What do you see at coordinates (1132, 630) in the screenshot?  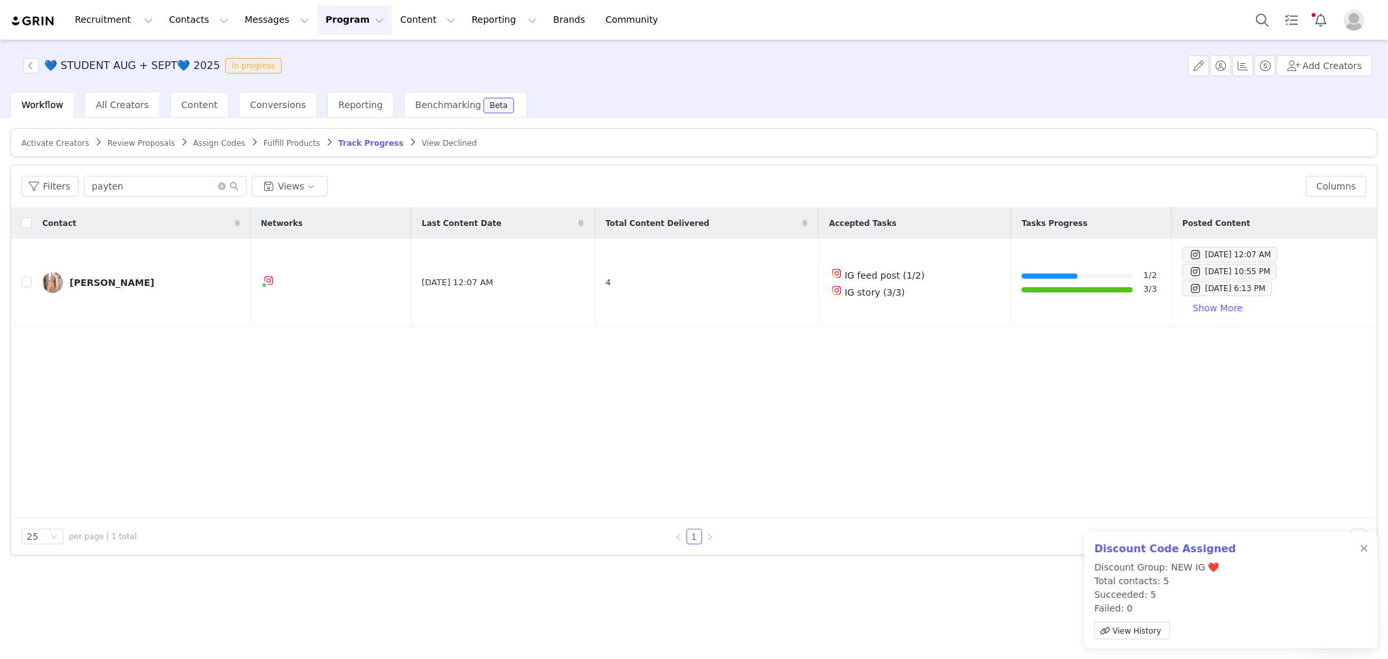 I see `a: View History` at bounding box center [1132, 630].